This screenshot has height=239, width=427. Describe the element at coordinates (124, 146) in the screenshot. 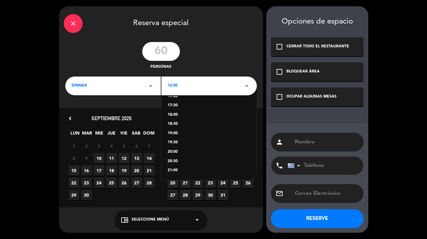

I see `span: 5` at that location.